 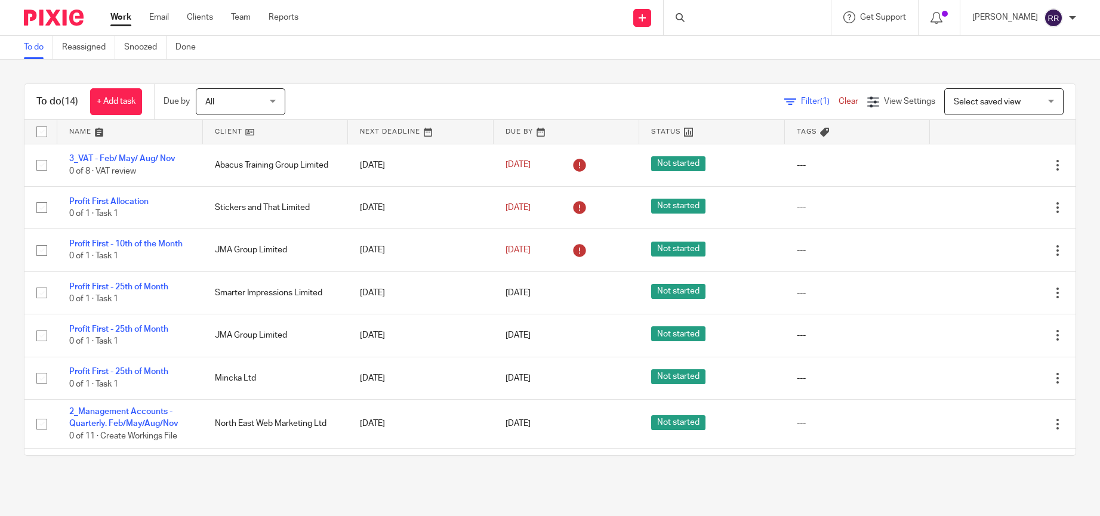 What do you see at coordinates (190, 47) in the screenshot?
I see `a: Done` at bounding box center [190, 47].